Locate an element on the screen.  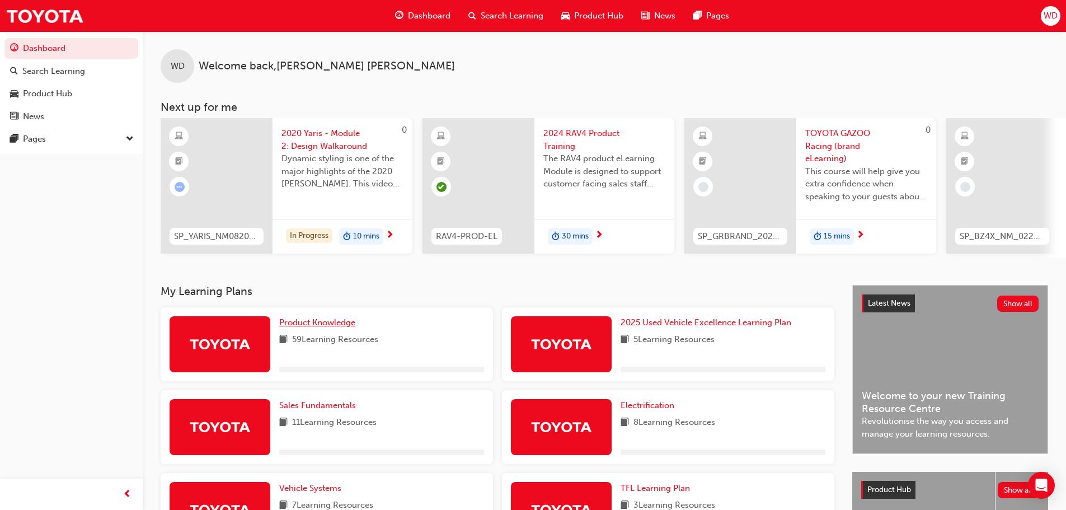
span: SP_BZ4X_NM_0224_EL01 is located at coordinates (1002, 236).